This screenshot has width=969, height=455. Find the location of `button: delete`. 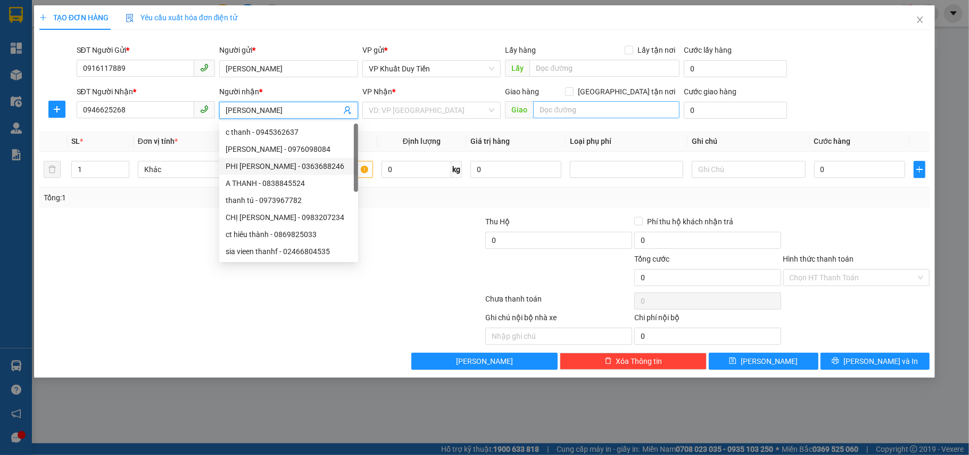

button: delete is located at coordinates (52, 169).